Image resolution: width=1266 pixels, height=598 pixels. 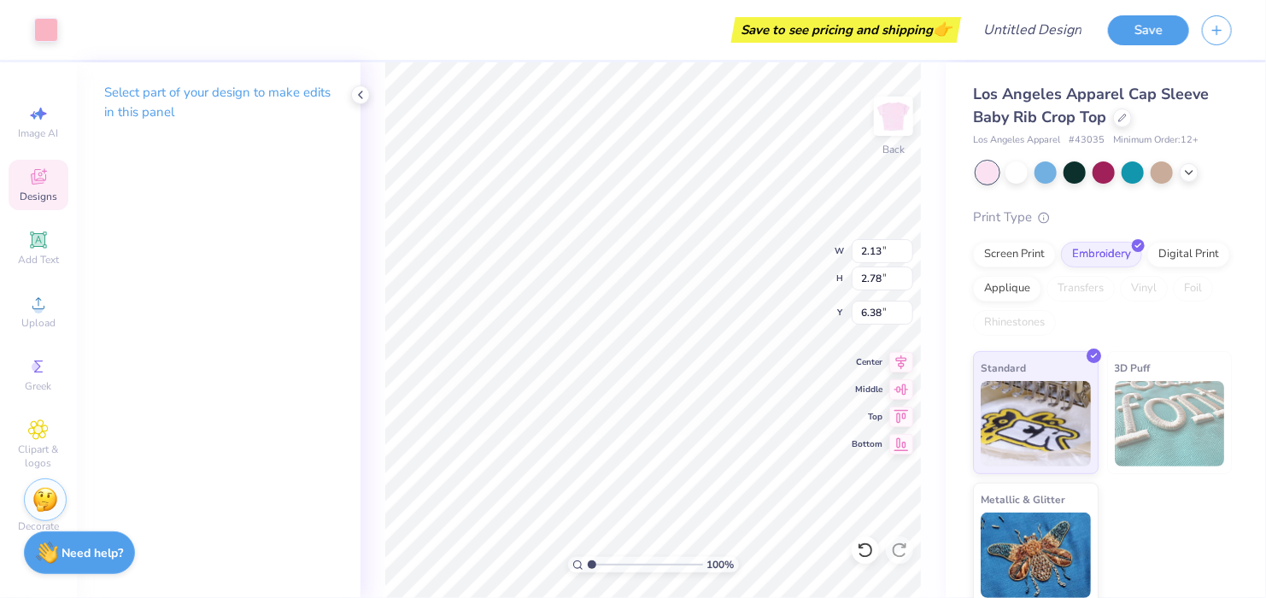 I want to click on div: Digital Print, so click(x=1189, y=255).